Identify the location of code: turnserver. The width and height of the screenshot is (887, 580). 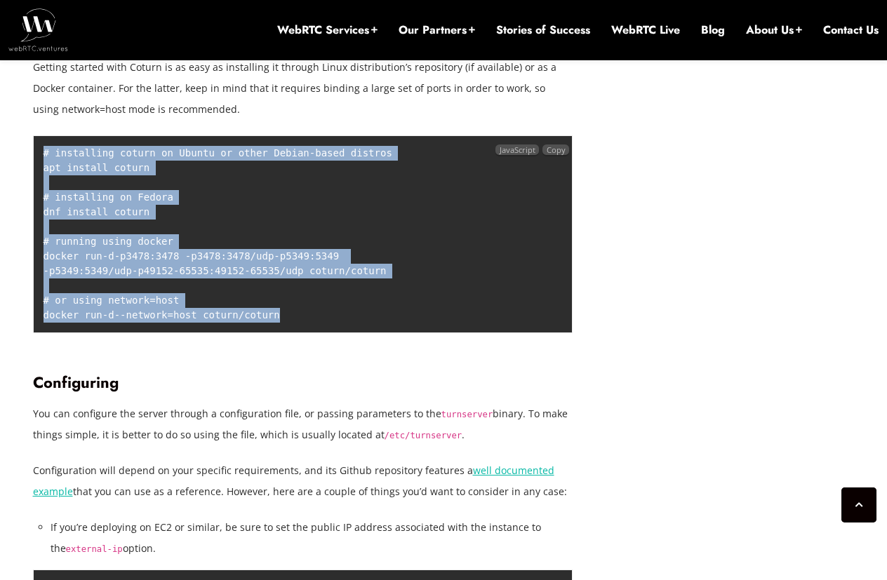
(467, 415).